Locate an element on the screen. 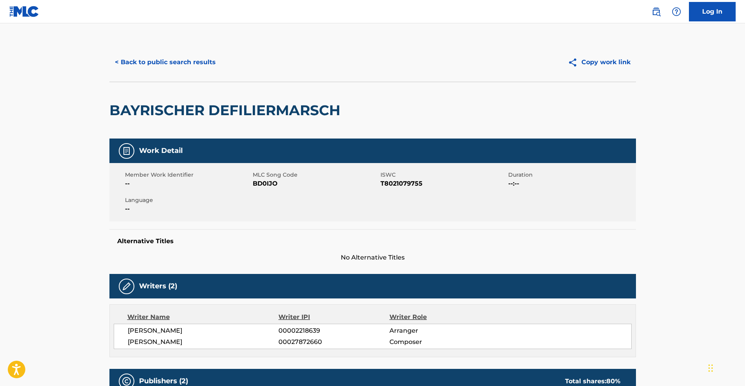  span: No Alternative Titles is located at coordinates (373, 258).